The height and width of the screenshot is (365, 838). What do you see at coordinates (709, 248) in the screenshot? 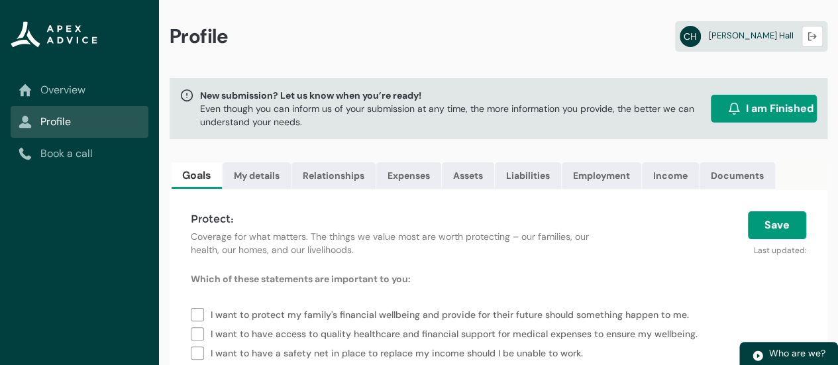
I see `p: Last updated:` at bounding box center [709, 248].